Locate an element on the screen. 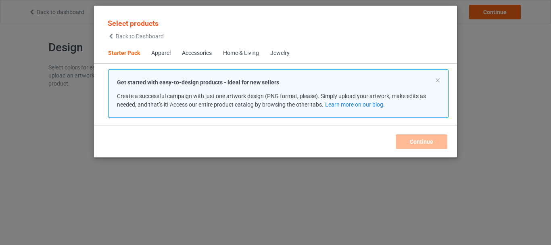  span: Back to Dashboard is located at coordinates (140, 36).